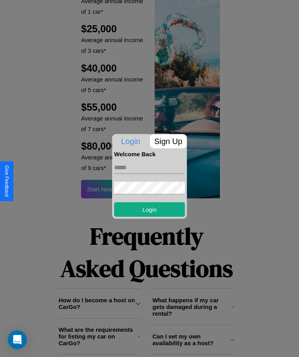 Image resolution: width=299 pixels, height=357 pixels. What do you see at coordinates (17, 340) in the screenshot?
I see `div: Open Intercom Messenger` at bounding box center [17, 340].